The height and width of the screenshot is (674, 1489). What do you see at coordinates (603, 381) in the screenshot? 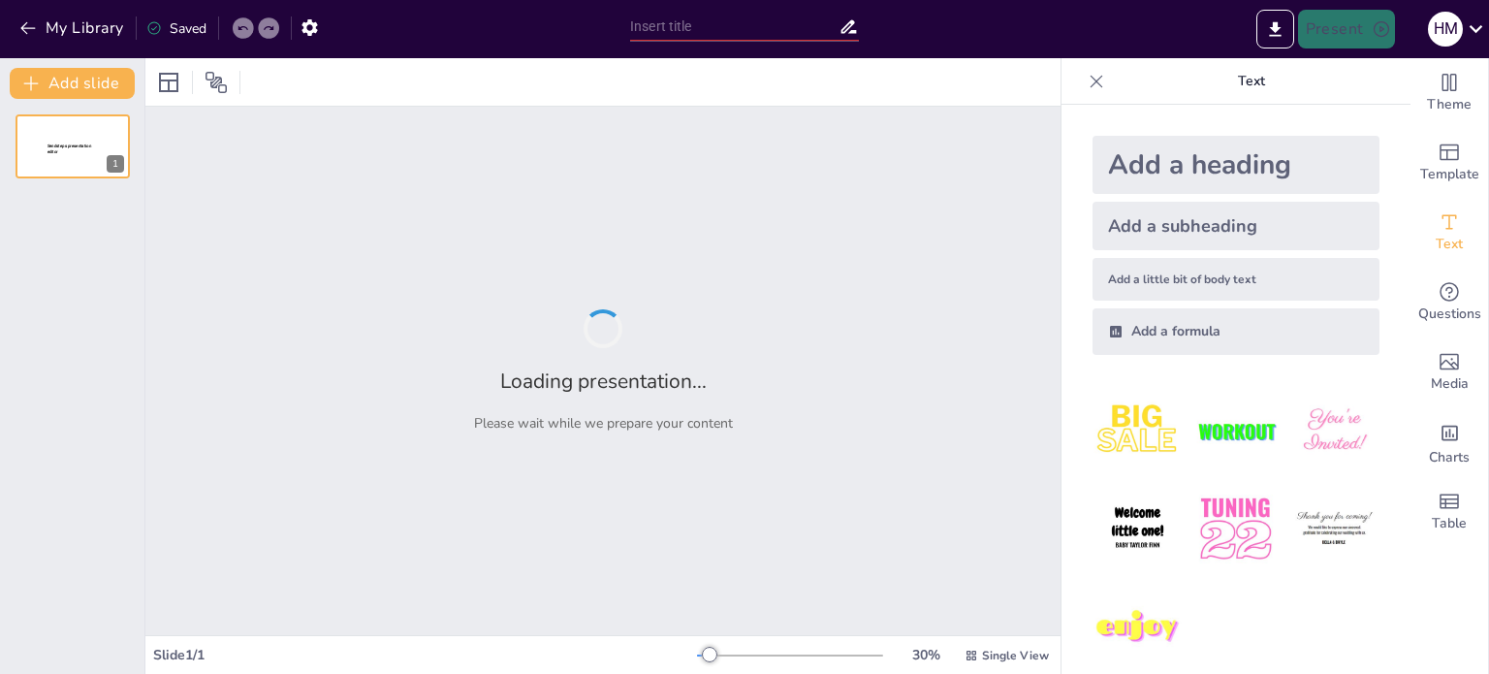
I see `h2: Loading presentation...` at bounding box center [603, 381].